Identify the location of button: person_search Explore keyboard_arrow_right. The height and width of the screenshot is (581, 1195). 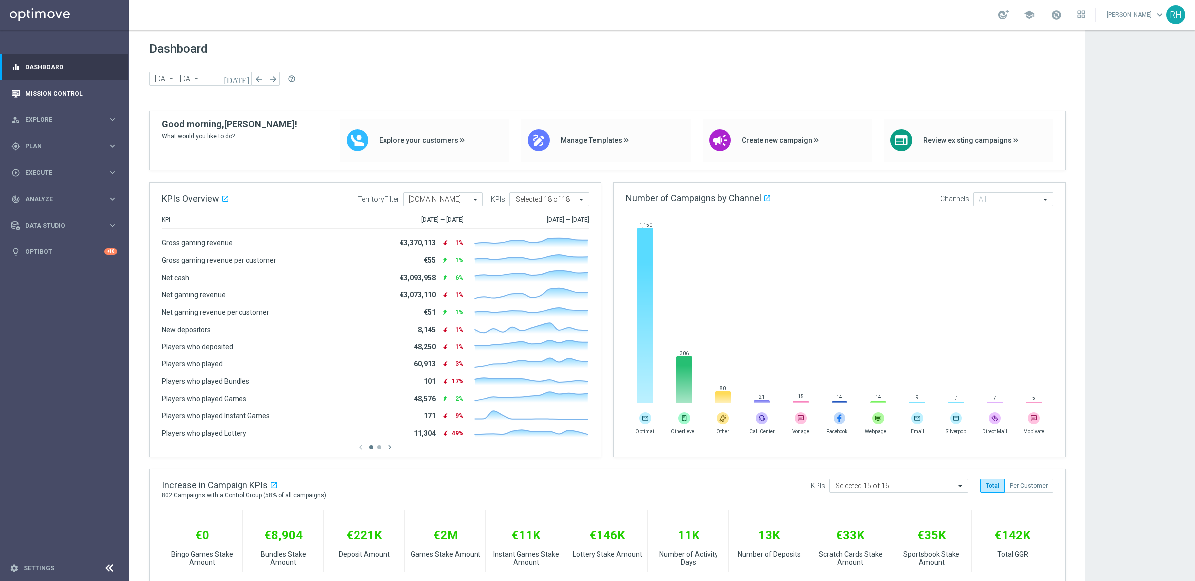
(64, 120).